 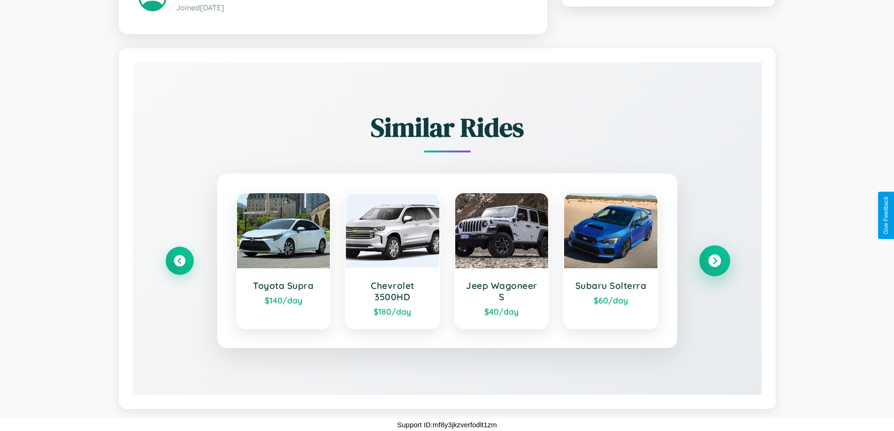 I want to click on h3: Toyota Supra, so click(x=283, y=286).